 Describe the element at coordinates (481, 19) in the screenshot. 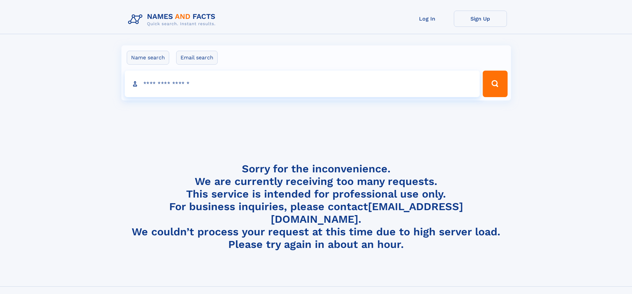

I see `a: Sign Up` at that location.